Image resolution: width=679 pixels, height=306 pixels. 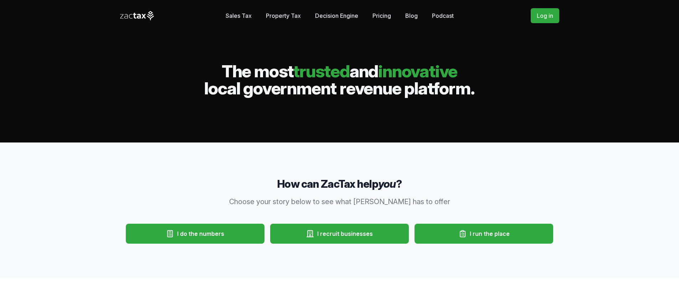 What do you see at coordinates (484, 234) in the screenshot?
I see `button: I run the place` at bounding box center [484, 234].